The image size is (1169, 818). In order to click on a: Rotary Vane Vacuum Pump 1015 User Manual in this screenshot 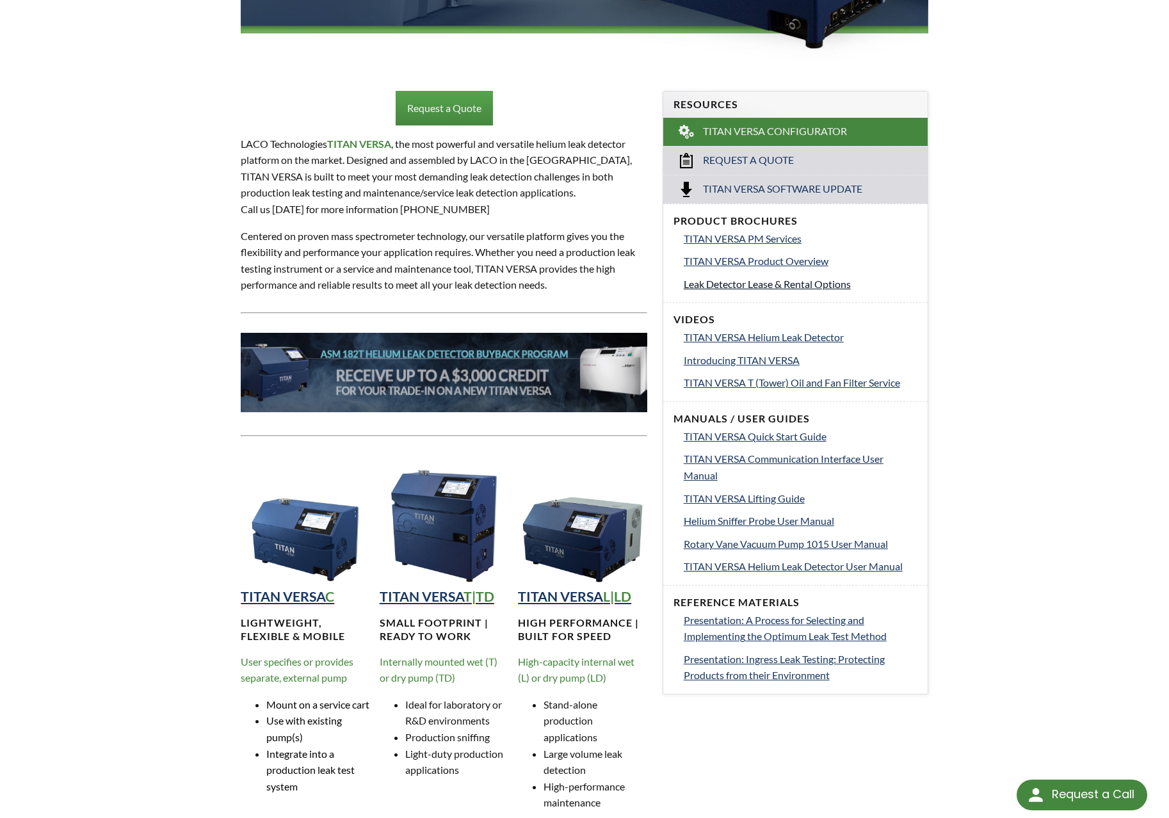, I will do `click(800, 544)`.